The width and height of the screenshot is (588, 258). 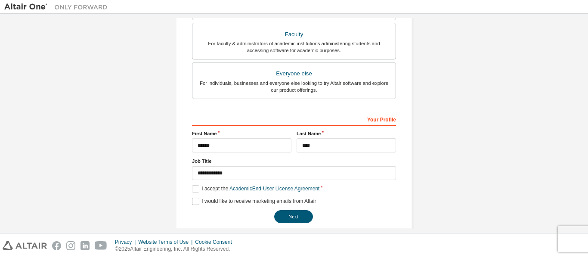 What do you see at coordinates (25, 245) in the screenshot?
I see `img: altair_logo.svg` at bounding box center [25, 245].